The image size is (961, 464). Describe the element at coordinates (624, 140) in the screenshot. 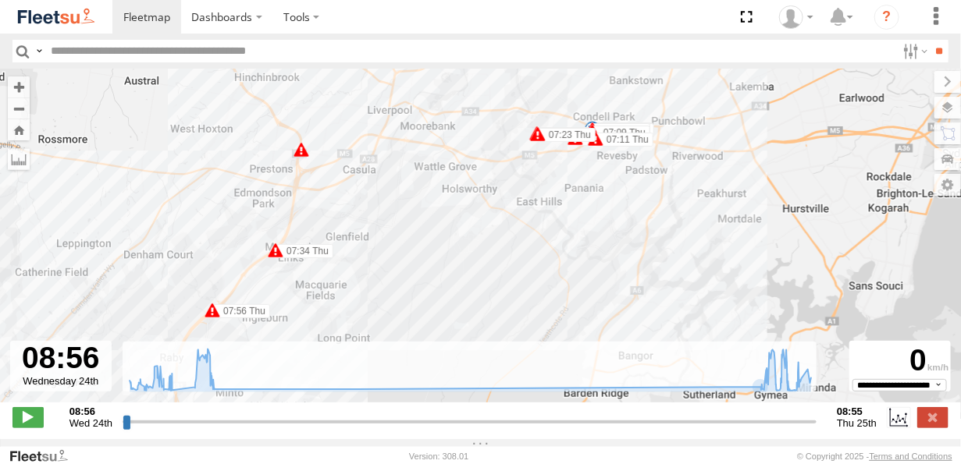

I see `label: 07:11 Thu` at that location.